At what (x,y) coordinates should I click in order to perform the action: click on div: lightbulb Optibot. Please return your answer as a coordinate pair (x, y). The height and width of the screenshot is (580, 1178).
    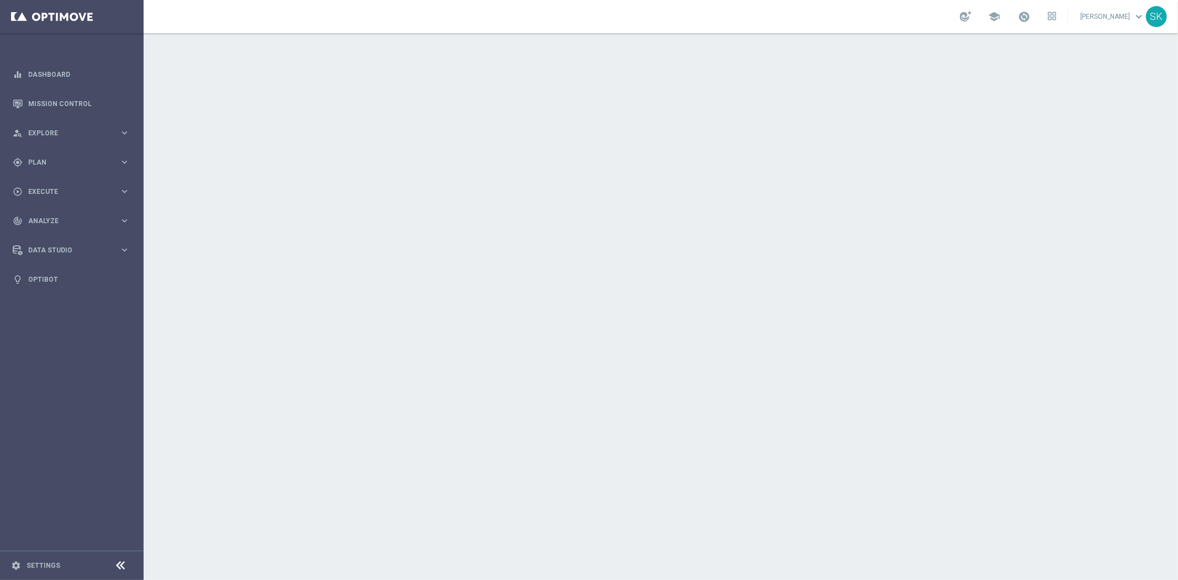
    Looking at the image, I should click on (71, 279).